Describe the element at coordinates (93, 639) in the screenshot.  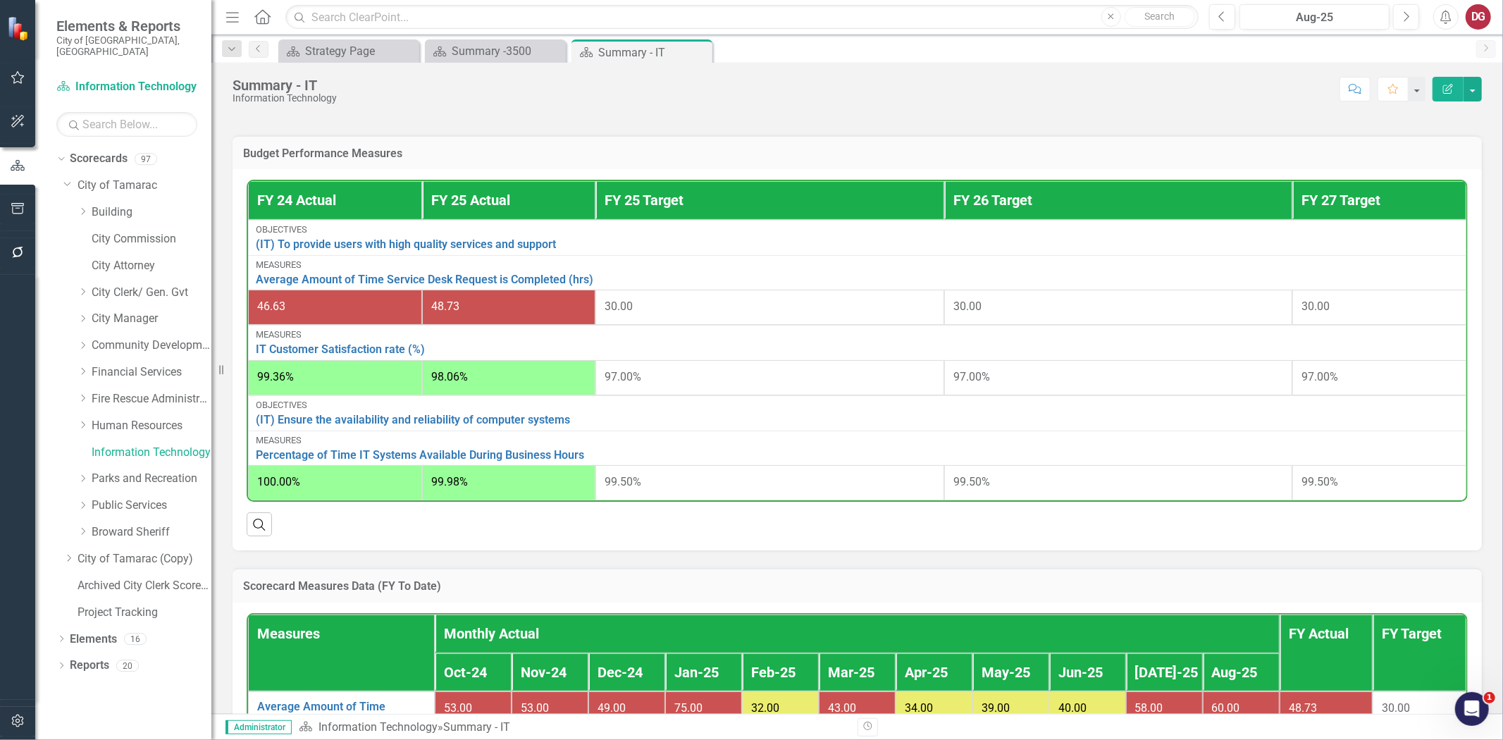
I see `a: Elements` at that location.